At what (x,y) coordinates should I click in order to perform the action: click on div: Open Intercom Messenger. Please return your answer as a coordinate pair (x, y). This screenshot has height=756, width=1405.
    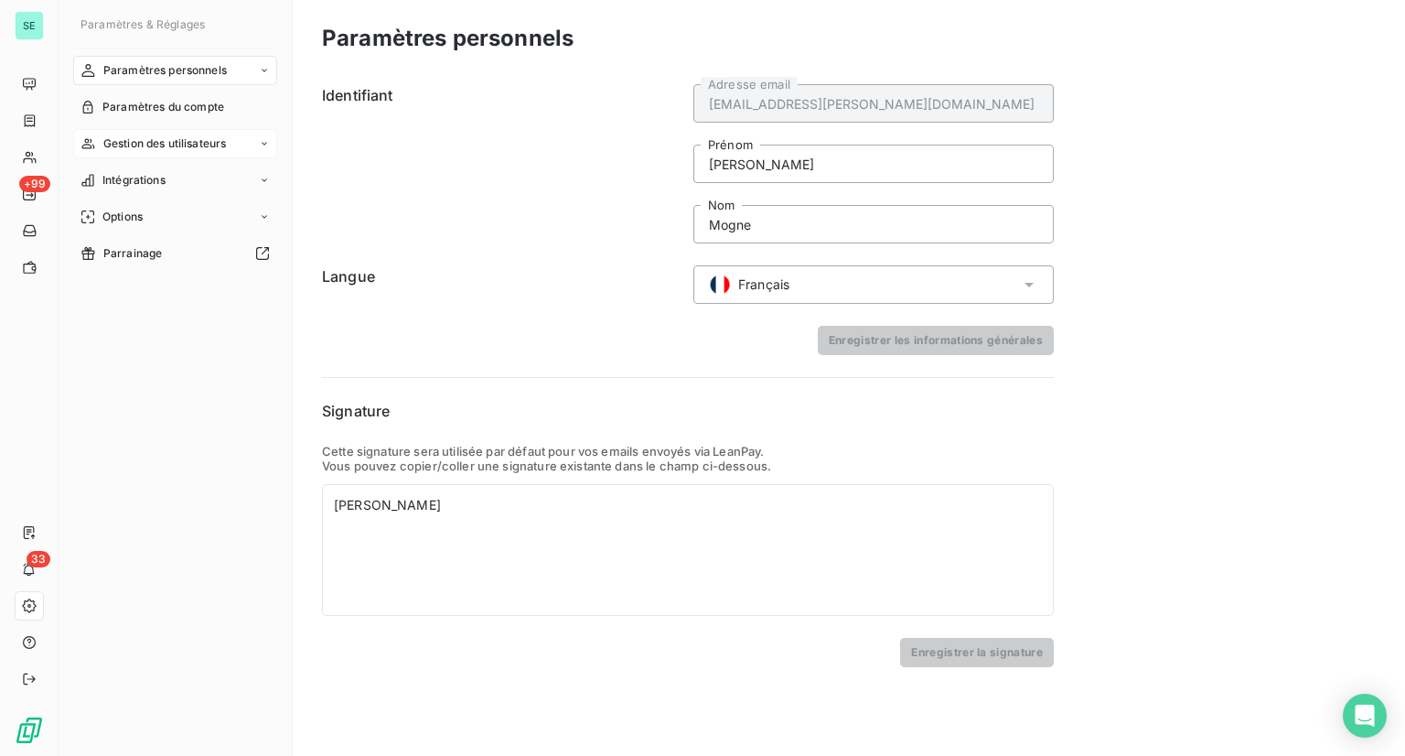
    Looking at the image, I should click on (1365, 716).